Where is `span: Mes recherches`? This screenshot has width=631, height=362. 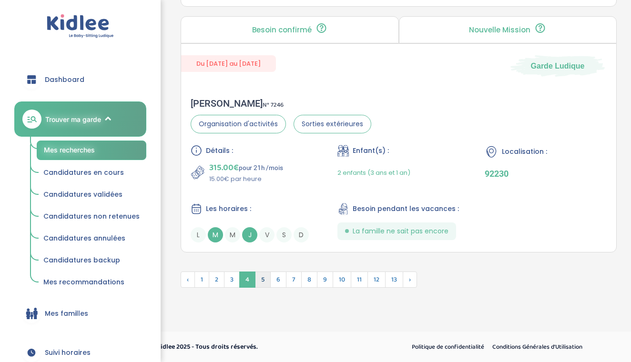 span: Mes recherches is located at coordinates (69, 150).